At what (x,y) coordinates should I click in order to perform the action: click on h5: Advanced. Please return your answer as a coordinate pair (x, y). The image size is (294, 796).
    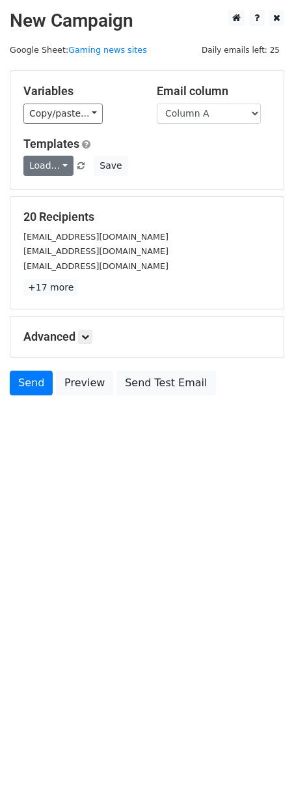
    Looking at the image, I should click on (147, 337).